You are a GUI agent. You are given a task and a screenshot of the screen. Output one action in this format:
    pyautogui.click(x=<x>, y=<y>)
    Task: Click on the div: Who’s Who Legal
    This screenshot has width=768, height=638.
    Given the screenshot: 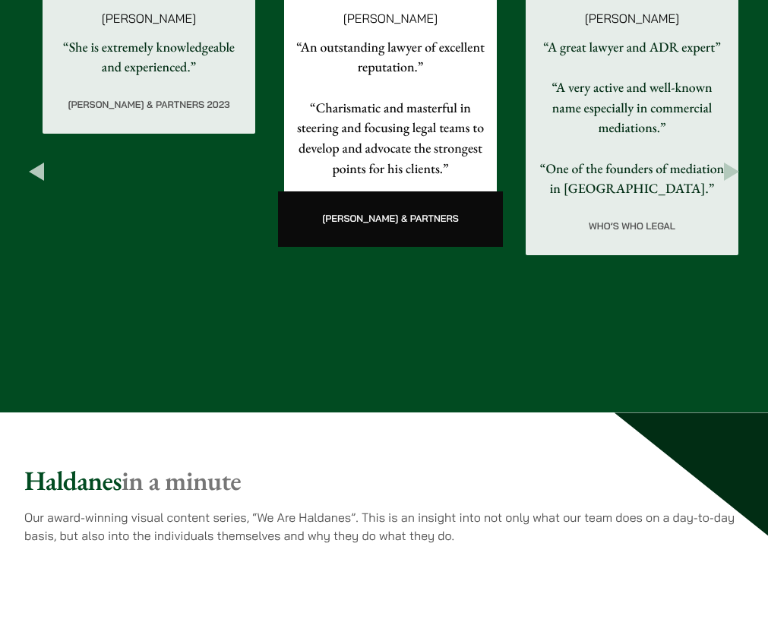 What is the action you would take?
    pyautogui.click(x=632, y=227)
    